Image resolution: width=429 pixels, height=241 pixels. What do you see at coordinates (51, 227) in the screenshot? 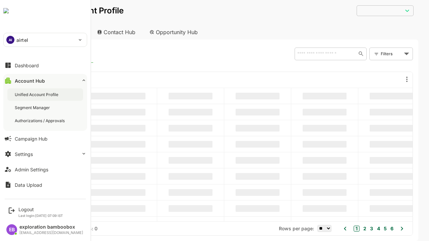
I see `div: exploration bamboobox` at bounding box center [51, 227].